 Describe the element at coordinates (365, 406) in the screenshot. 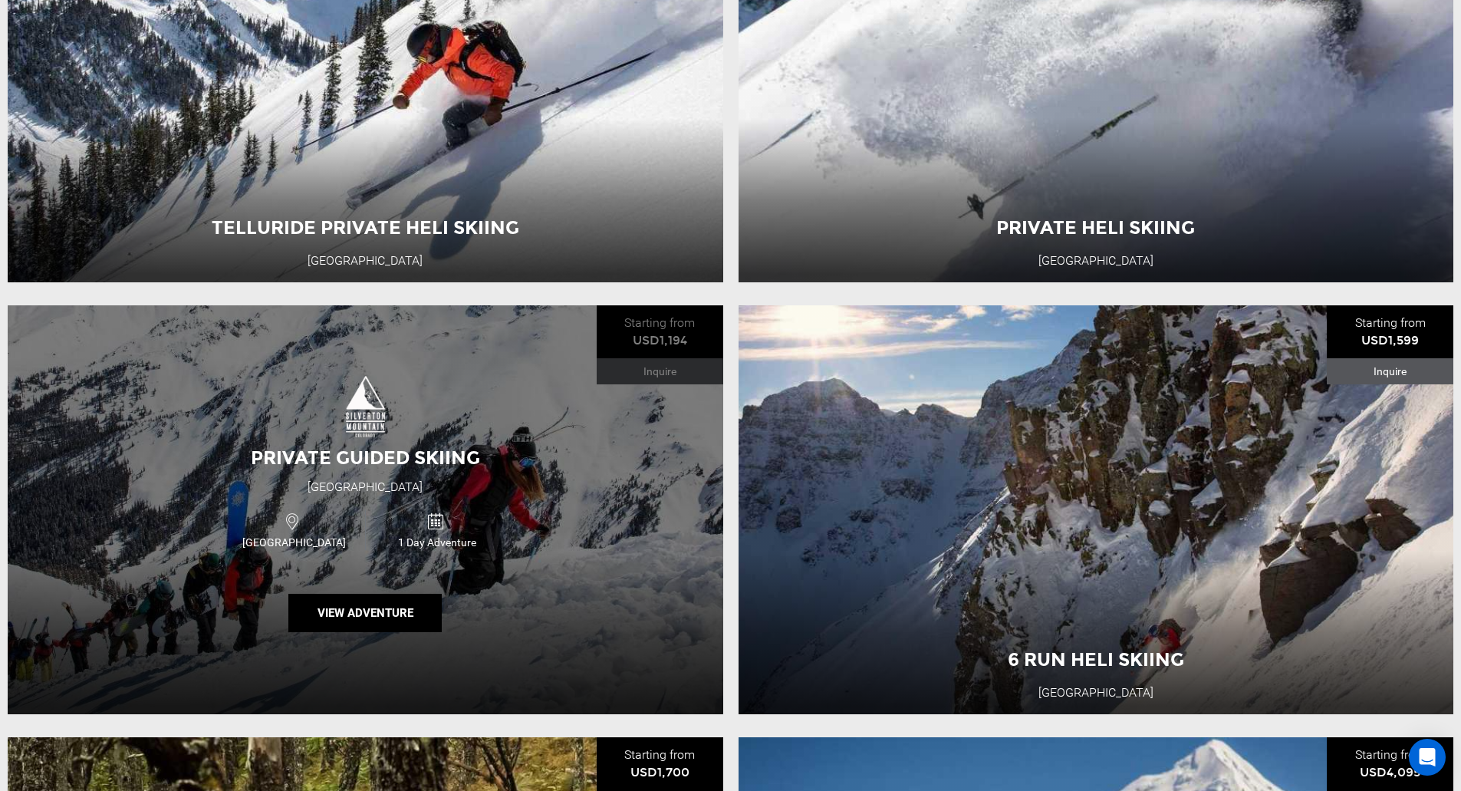

I see `img: images` at that location.